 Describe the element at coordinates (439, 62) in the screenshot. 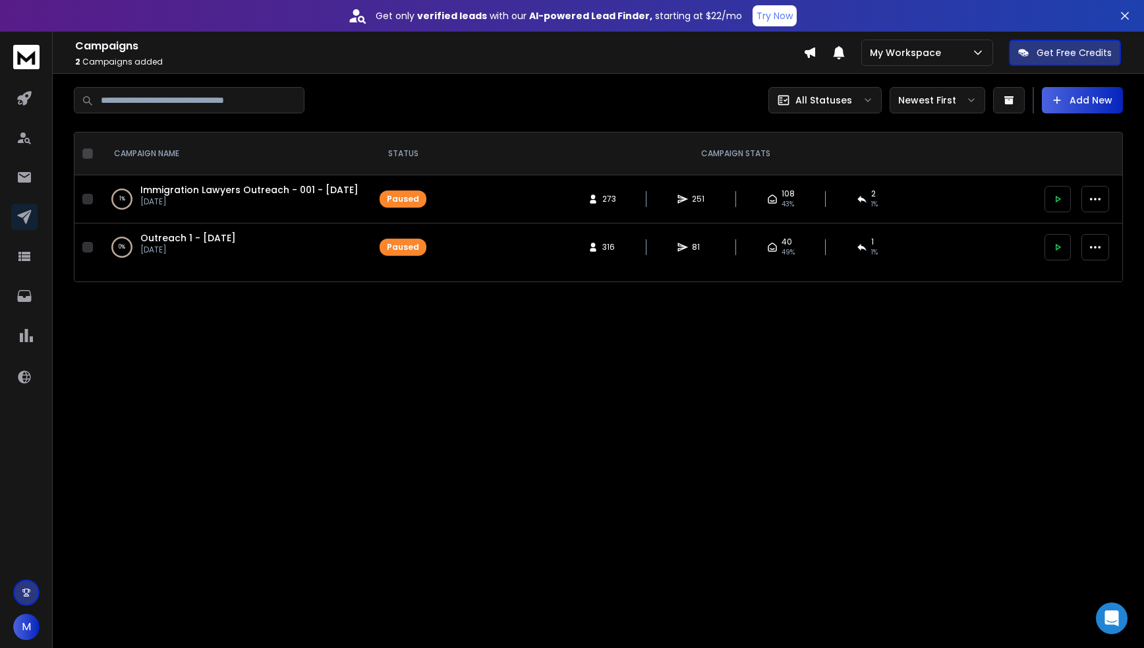

I see `p: Campaigns added` at that location.